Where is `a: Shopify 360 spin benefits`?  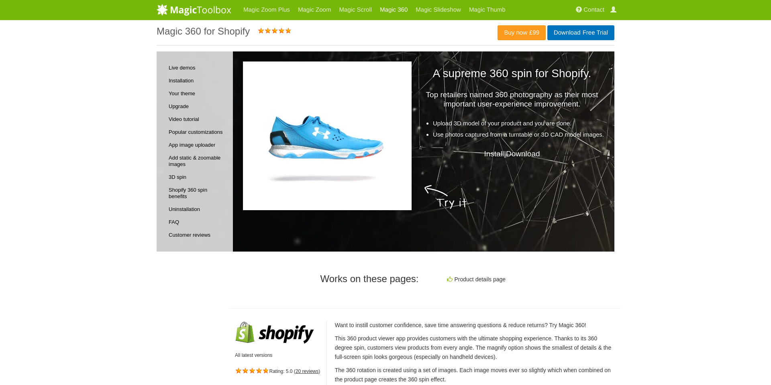 a: Shopify 360 spin benefits is located at coordinates (199, 193).